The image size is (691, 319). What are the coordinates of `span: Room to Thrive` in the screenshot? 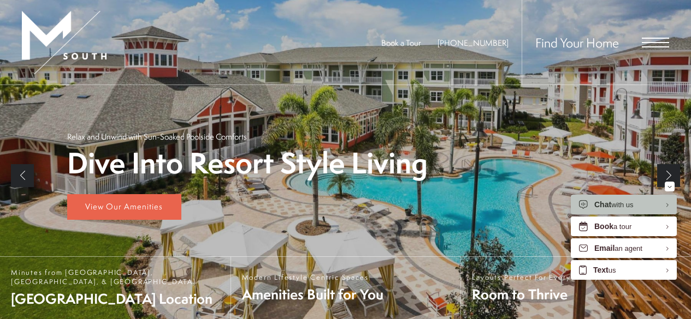 It's located at (539, 294).